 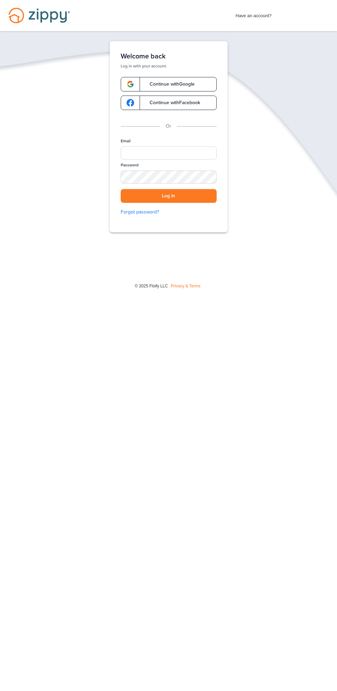 What do you see at coordinates (168, 84) in the screenshot?
I see `a: google-logoContinue withGoogle` at bounding box center [168, 84].